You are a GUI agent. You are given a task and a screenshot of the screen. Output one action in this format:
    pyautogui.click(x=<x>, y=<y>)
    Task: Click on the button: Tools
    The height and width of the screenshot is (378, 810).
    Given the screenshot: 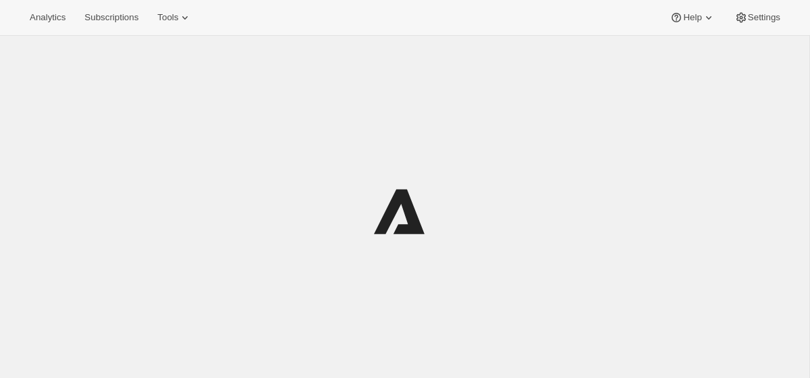 What is the action you would take?
    pyautogui.click(x=174, y=18)
    